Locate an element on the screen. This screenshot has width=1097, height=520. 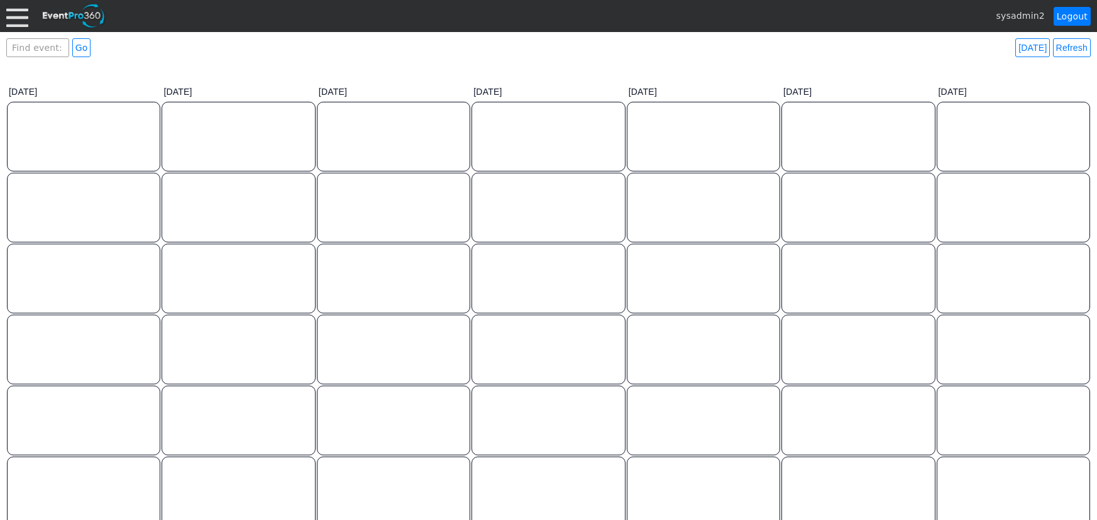
a: Refresh is located at coordinates (1072, 48).